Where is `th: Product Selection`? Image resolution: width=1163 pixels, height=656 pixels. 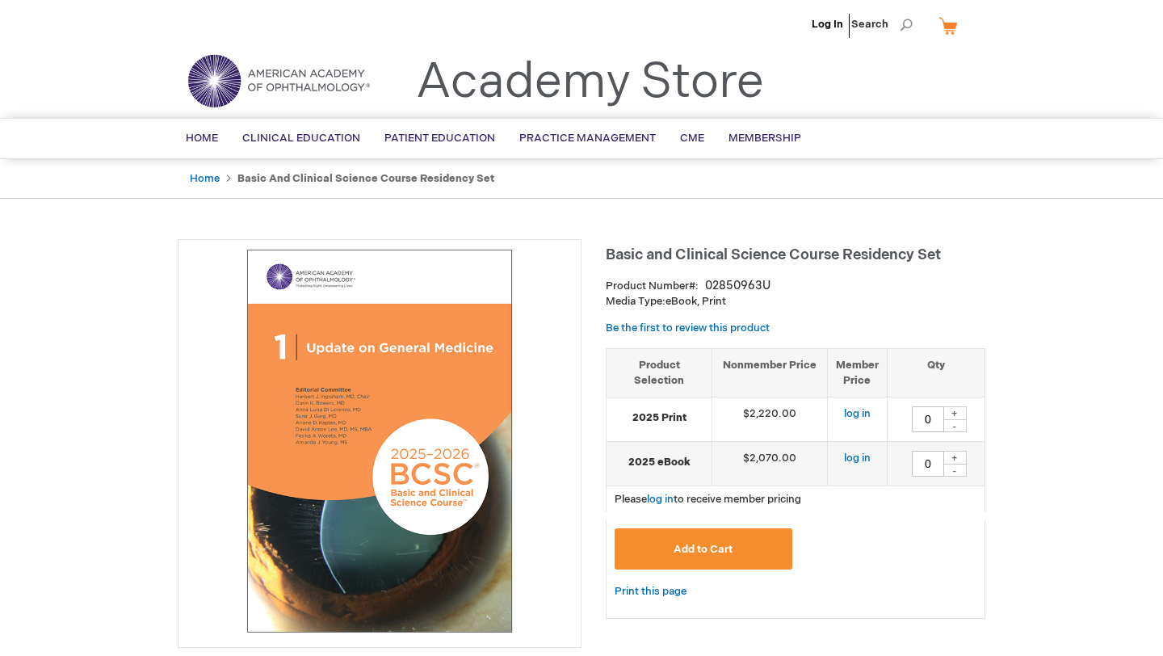 th: Product Selection is located at coordinates (659, 372).